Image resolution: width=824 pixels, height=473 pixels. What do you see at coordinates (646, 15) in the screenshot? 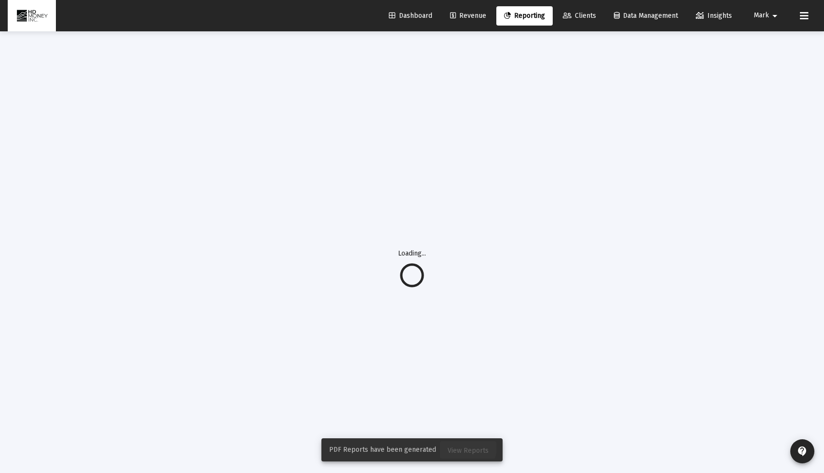
I see `span: Data Management` at bounding box center [646, 15].